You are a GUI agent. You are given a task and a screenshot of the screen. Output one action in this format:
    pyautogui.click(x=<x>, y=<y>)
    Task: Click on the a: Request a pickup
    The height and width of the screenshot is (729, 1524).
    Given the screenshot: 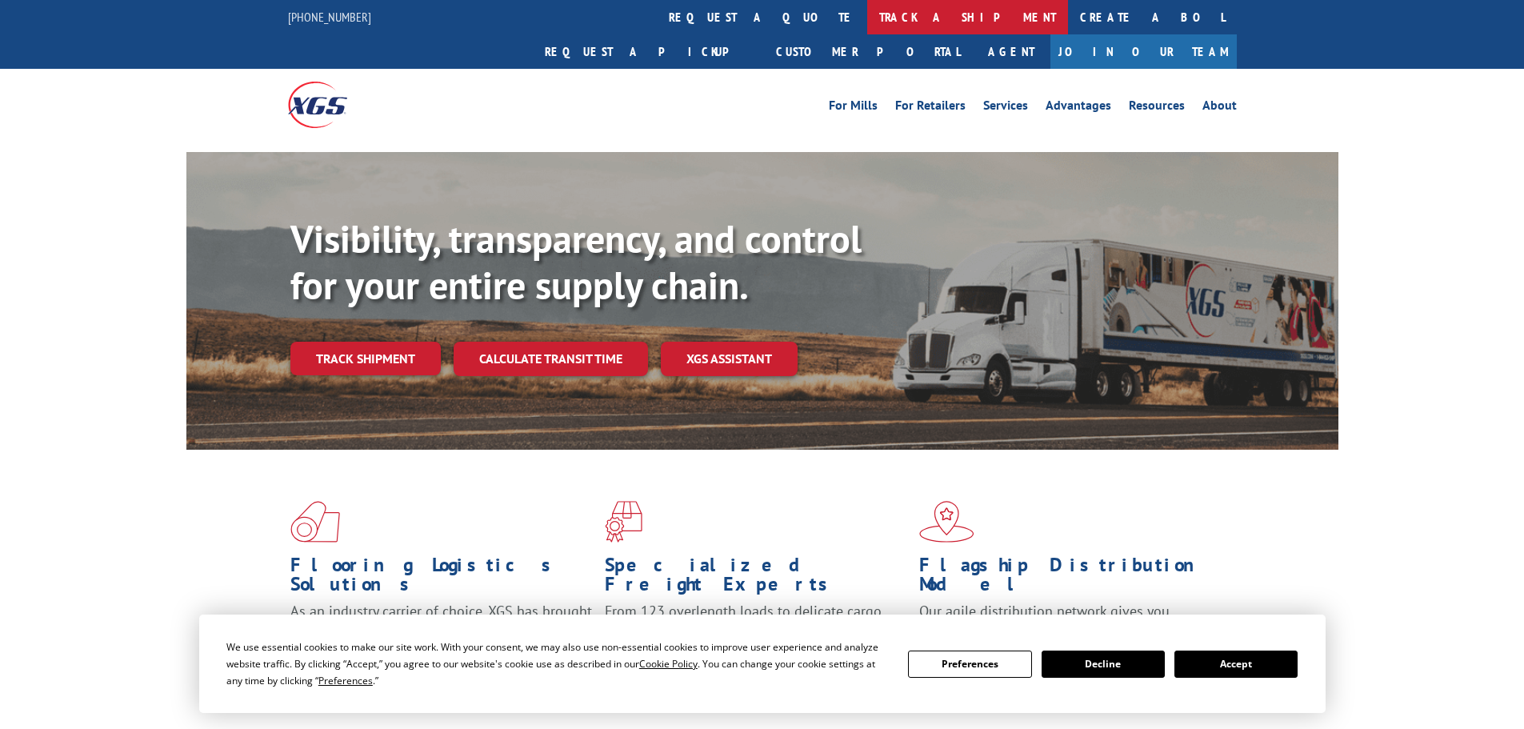 What is the action you would take?
    pyautogui.click(x=648, y=51)
    